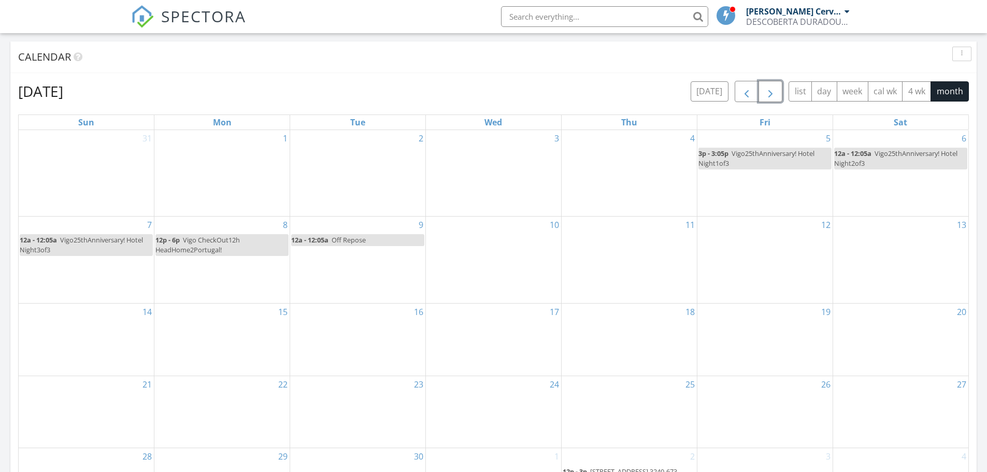 The height and width of the screenshot is (472, 987). Describe the element at coordinates (629, 412) in the screenshot. I see `td: Go to September 25, 2025` at that location.